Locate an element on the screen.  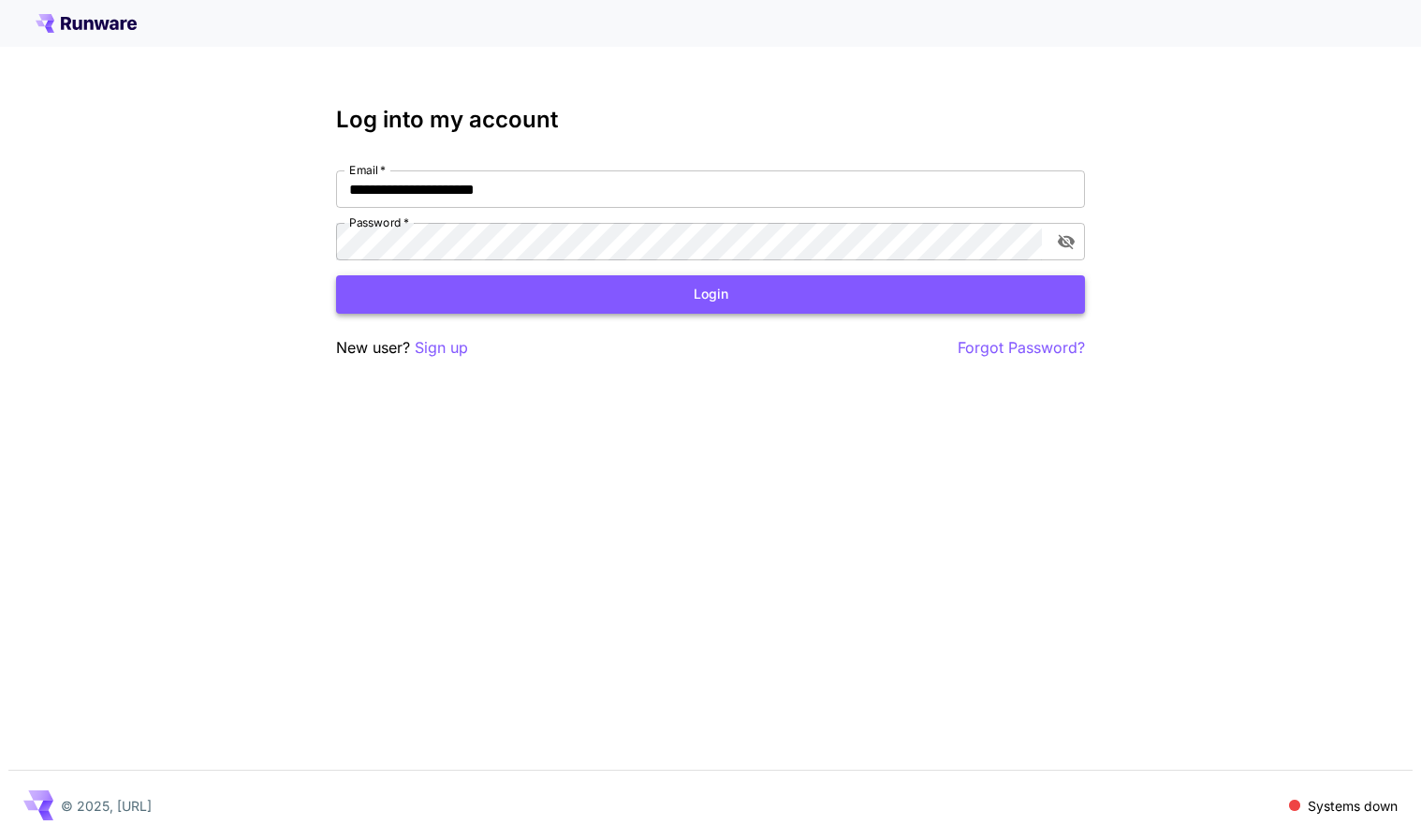
p: Forgot Password? is located at coordinates (1022, 347).